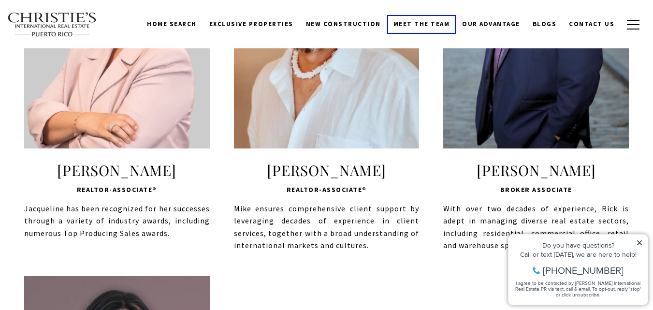 Image resolution: width=653 pixels, height=310 pixels. What do you see at coordinates (252, 24) in the screenshot?
I see `a: Exclusive Properties` at bounding box center [252, 24].